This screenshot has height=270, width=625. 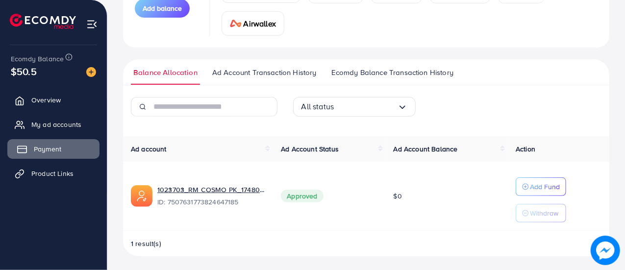 What do you see at coordinates (260, 24) in the screenshot?
I see `span: Airwallex` at bounding box center [260, 24].